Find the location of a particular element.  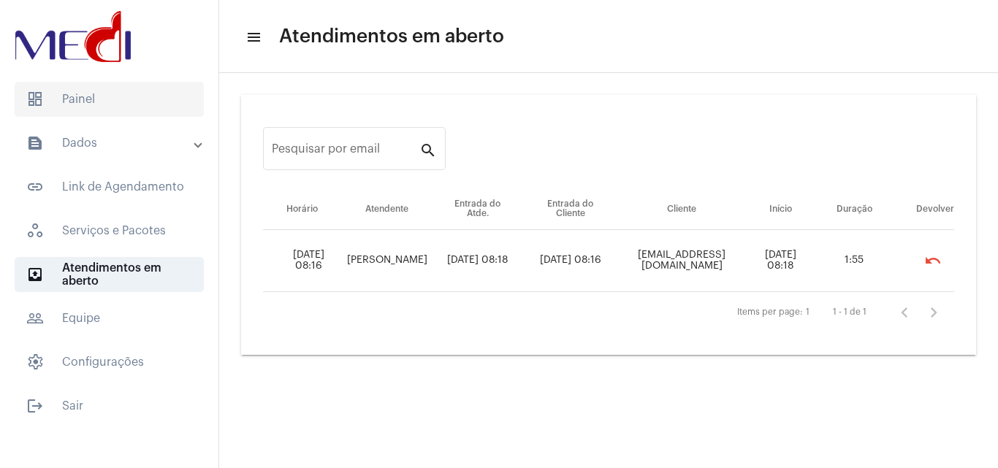

td: 1:55 is located at coordinates (854, 261).